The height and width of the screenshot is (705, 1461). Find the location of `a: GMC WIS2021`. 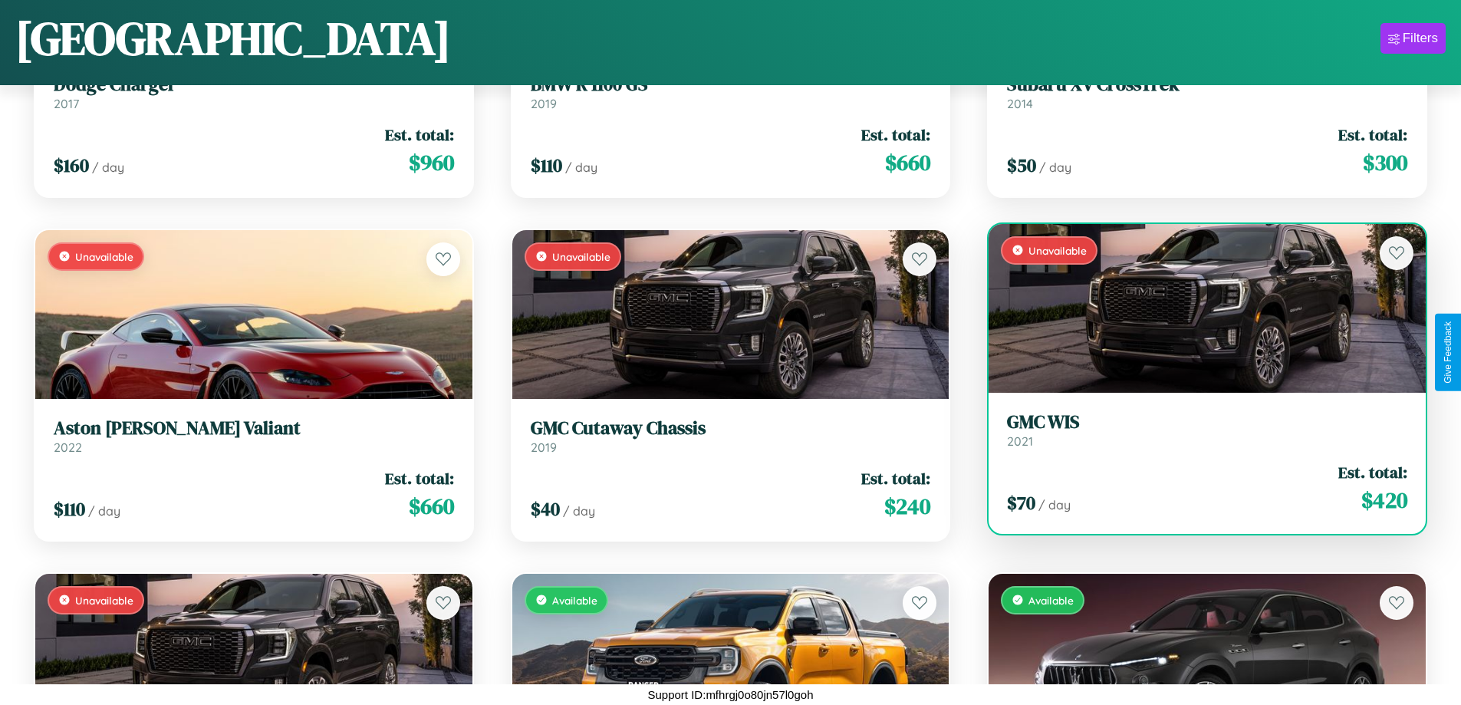

a: GMC WIS2021 is located at coordinates (1207, 429).